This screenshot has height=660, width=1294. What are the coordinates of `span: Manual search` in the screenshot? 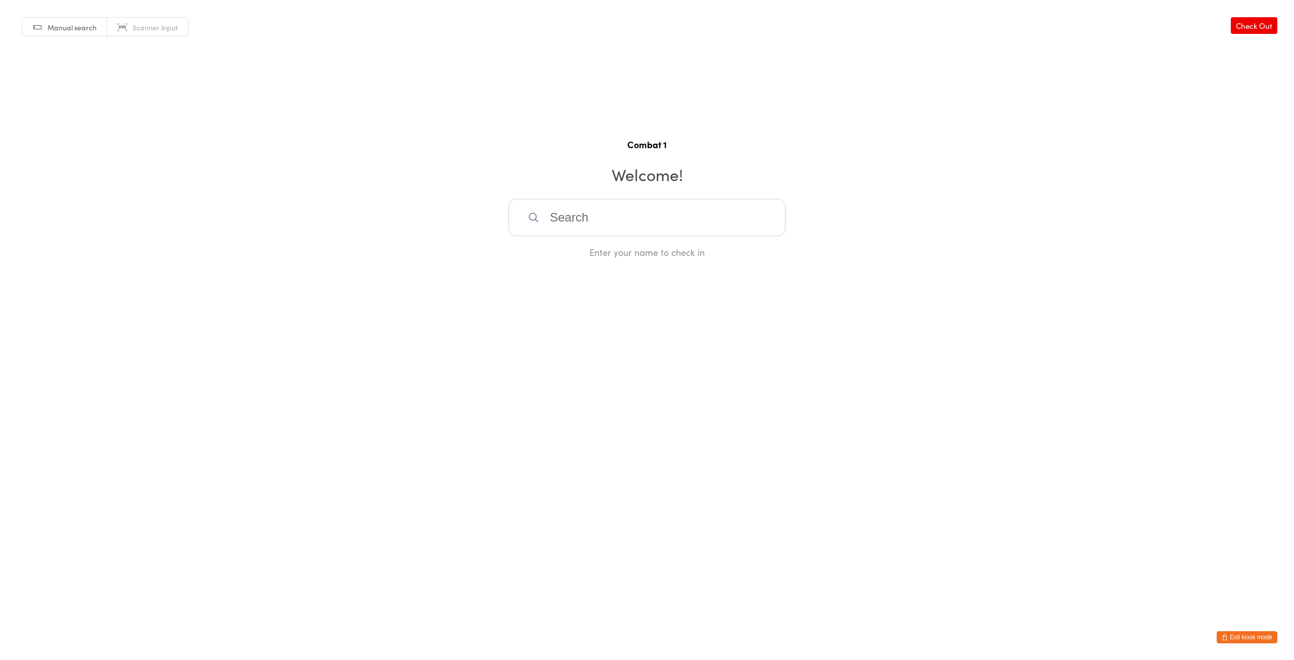 It's located at (72, 27).